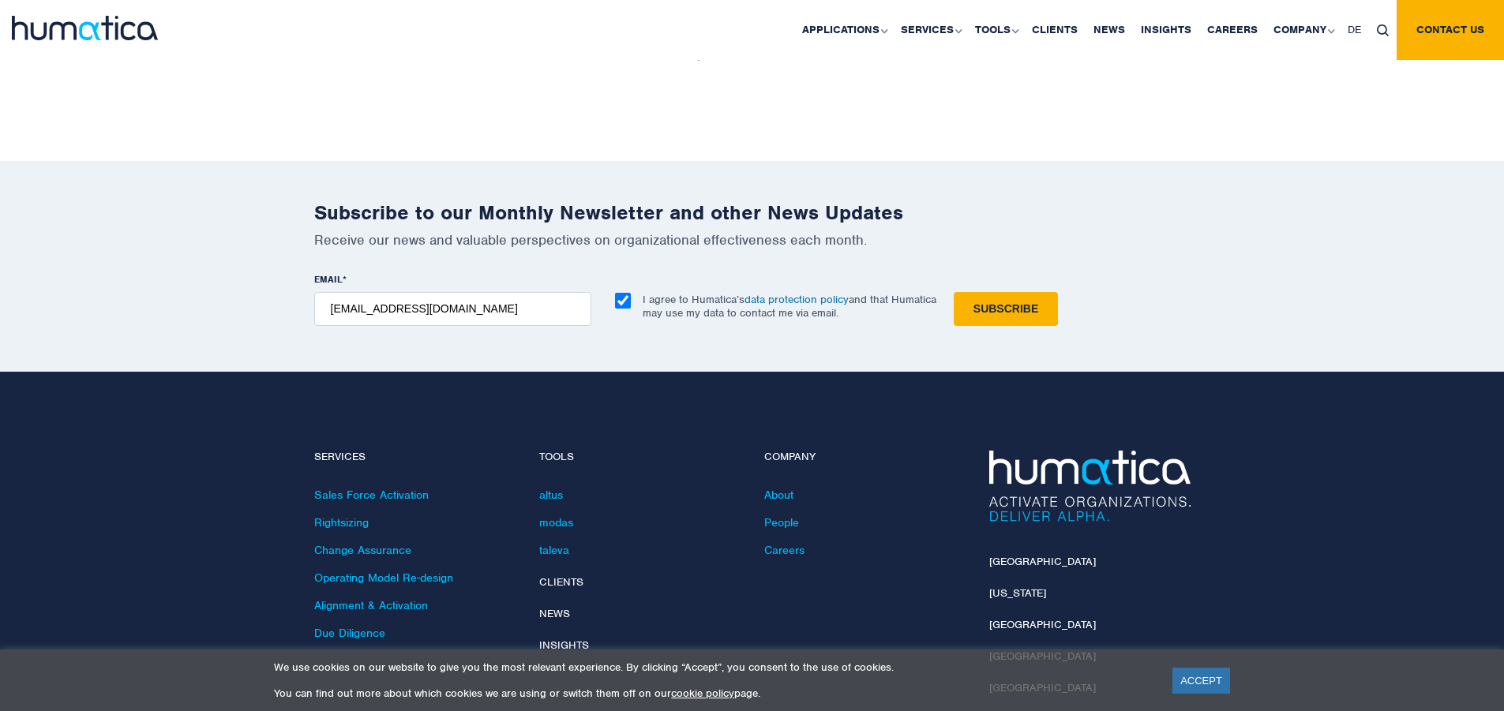  Describe the element at coordinates (371, 605) in the screenshot. I see `a: Alignment & Activation` at that location.